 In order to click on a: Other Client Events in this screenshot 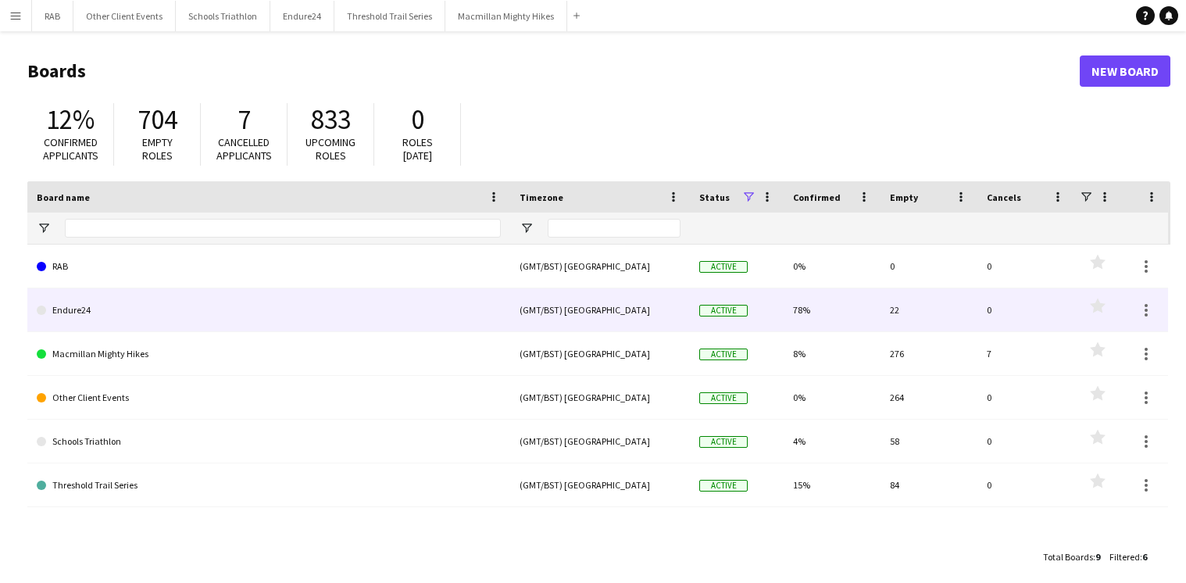, I will do `click(269, 398)`.